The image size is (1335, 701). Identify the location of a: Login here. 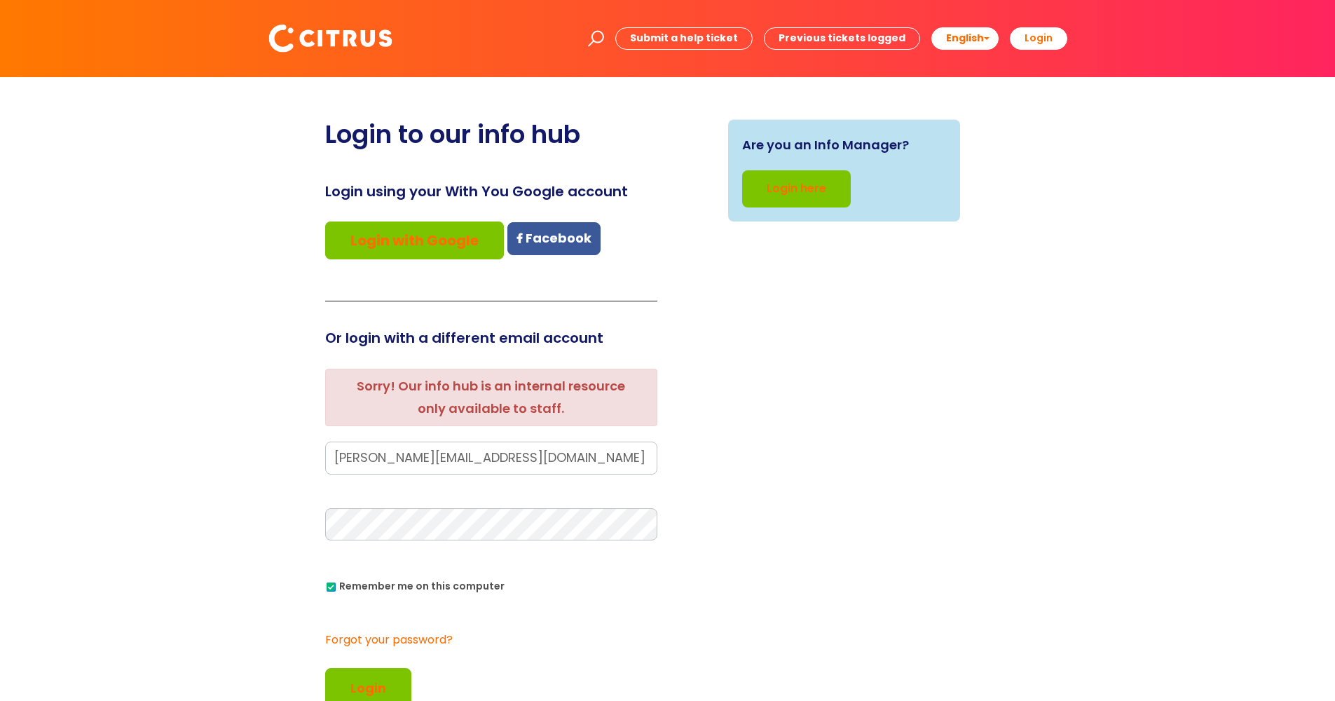
(796, 189).